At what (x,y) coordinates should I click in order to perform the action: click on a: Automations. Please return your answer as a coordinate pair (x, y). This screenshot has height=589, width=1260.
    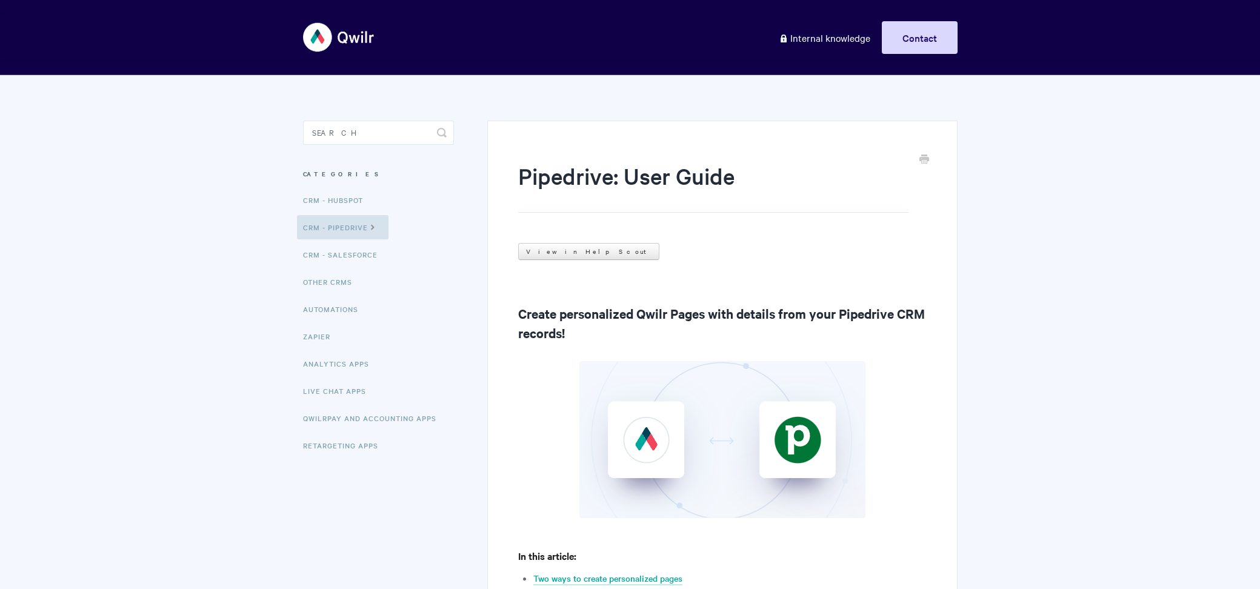
    Looking at the image, I should click on (335, 309).